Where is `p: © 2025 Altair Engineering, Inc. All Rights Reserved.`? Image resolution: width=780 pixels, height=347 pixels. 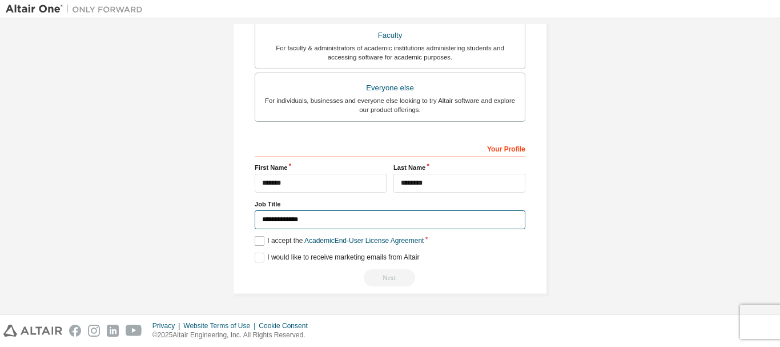
p: © 2025 Altair Engineering, Inc. All Rights Reserved. is located at coordinates (234, 335).